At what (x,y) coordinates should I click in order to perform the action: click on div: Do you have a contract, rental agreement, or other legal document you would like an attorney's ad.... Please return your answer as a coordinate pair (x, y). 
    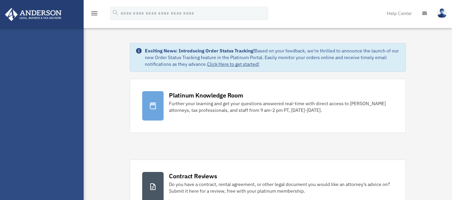
    Looking at the image, I should click on (281, 188).